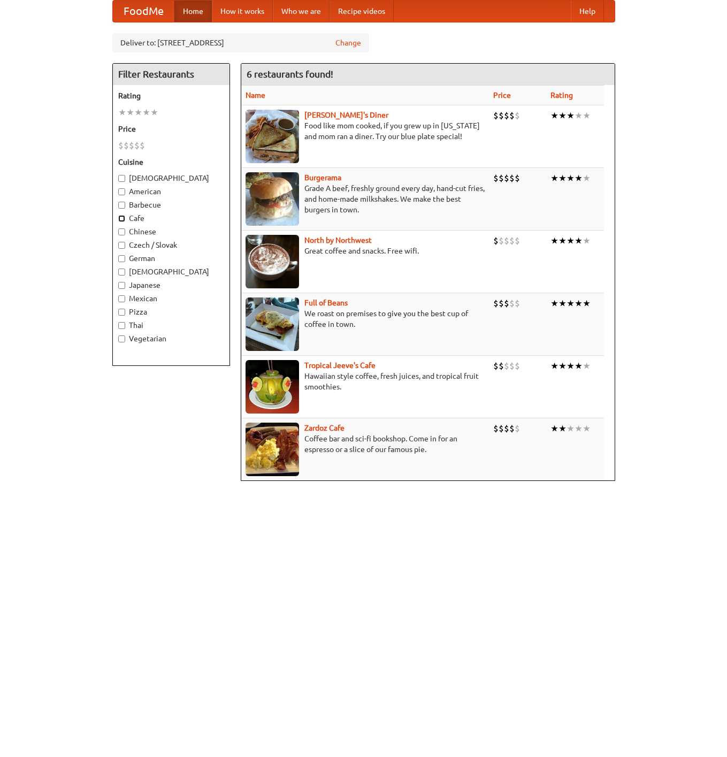  Describe the element at coordinates (365, 444) in the screenshot. I see `p: Coffee bar and sci-fi bookshop. Come in for an espresso or a slice of our famous pie.` at that location.